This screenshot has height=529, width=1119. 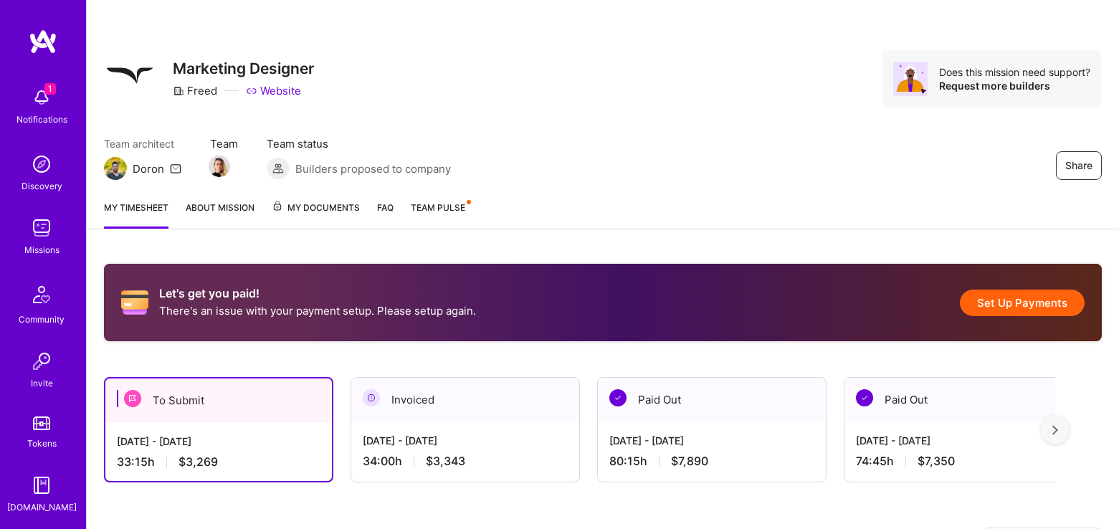 I want to click on span: Share, so click(x=1079, y=166).